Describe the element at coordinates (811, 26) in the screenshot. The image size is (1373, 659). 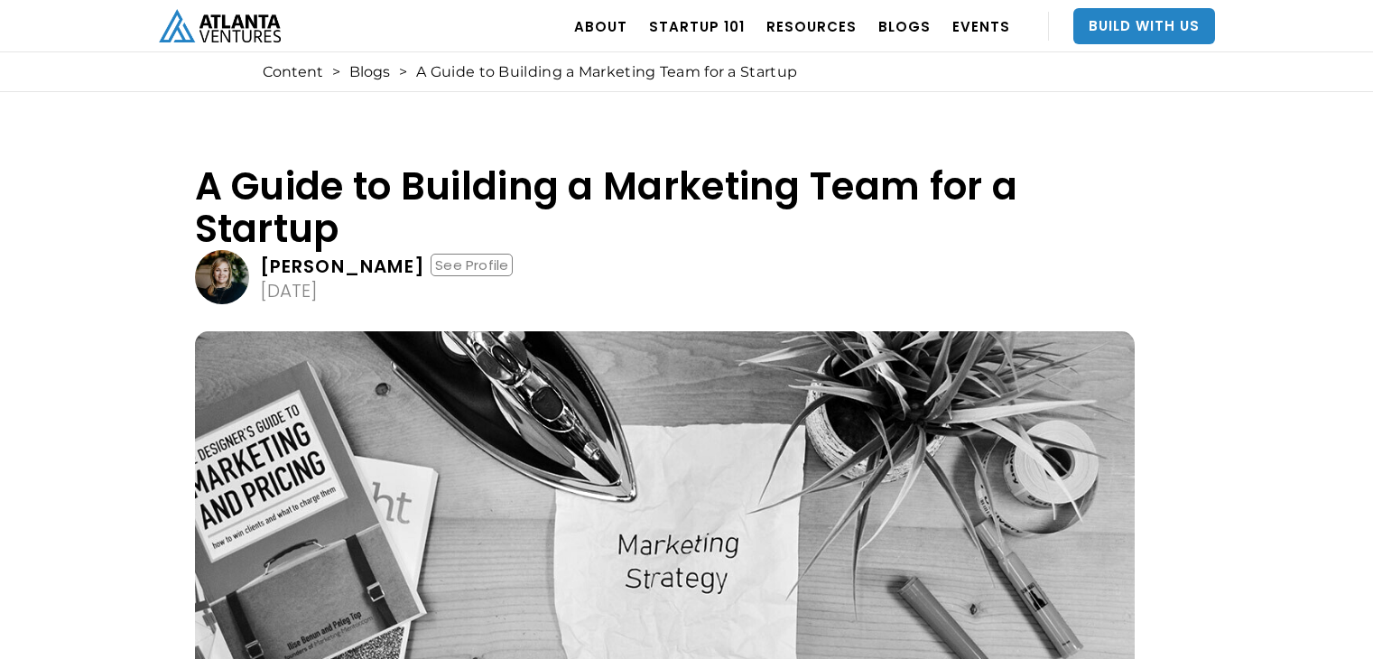
I see `a: RESOURCES` at that location.